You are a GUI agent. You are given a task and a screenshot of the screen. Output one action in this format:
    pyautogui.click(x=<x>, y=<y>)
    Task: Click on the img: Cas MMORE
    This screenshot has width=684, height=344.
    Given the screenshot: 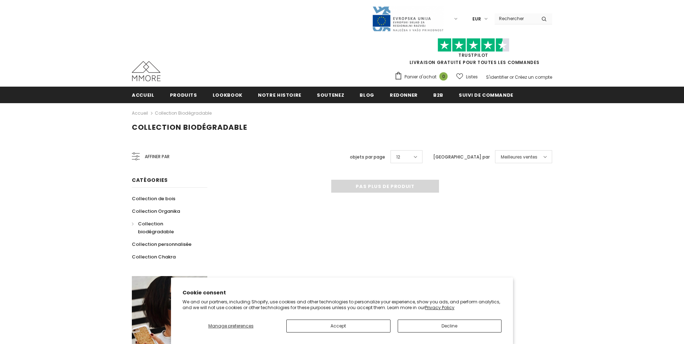 What is the action you would take?
    pyautogui.click(x=146, y=71)
    